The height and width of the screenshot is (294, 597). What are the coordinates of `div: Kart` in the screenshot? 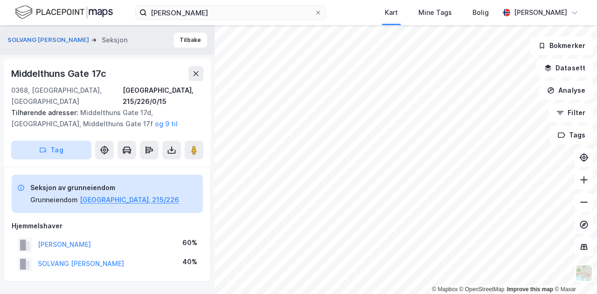 It's located at (391, 13).